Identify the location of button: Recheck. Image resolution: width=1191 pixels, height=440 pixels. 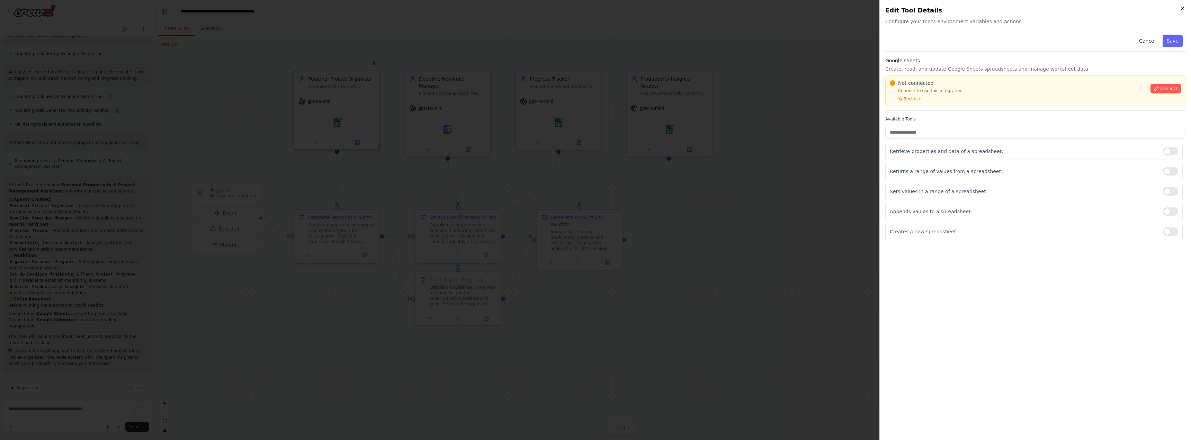
(905, 99).